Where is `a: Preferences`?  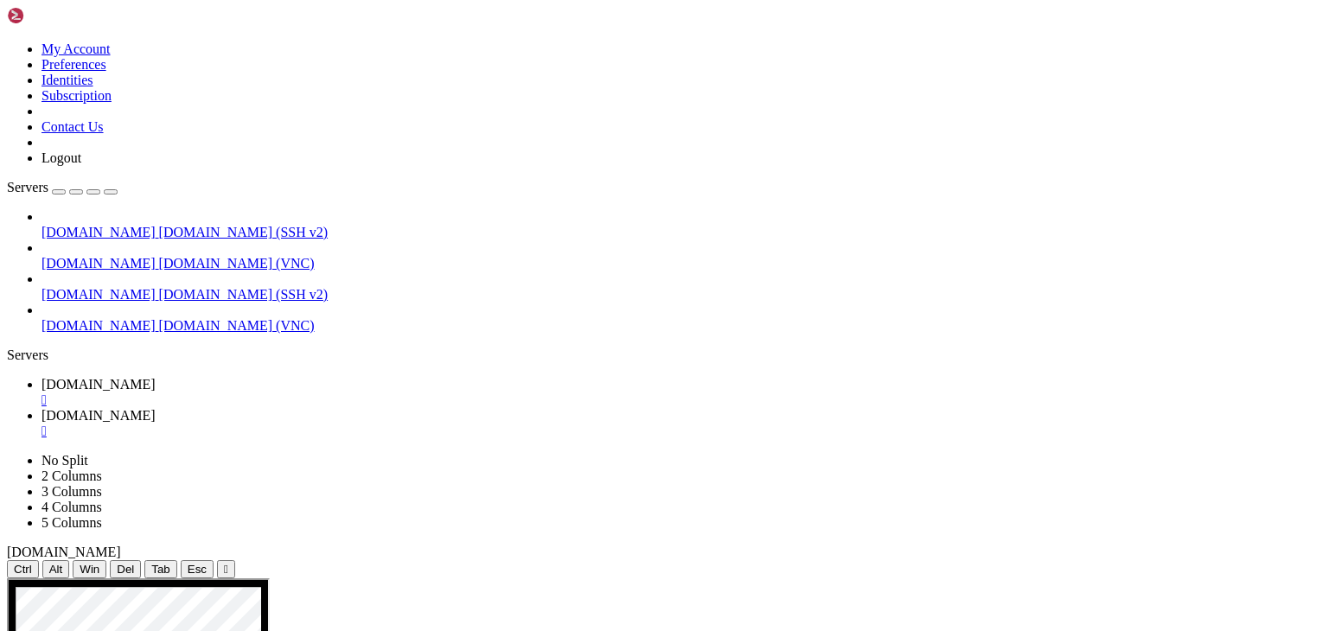 a: Preferences is located at coordinates (74, 64).